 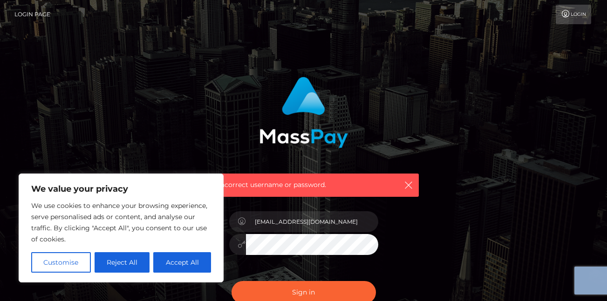 What do you see at coordinates (312, 222) in the screenshot?
I see `input: Username...` at bounding box center [312, 222].